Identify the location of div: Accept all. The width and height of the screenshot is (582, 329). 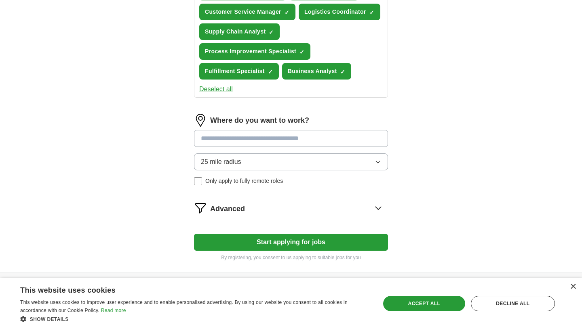
(424, 304).